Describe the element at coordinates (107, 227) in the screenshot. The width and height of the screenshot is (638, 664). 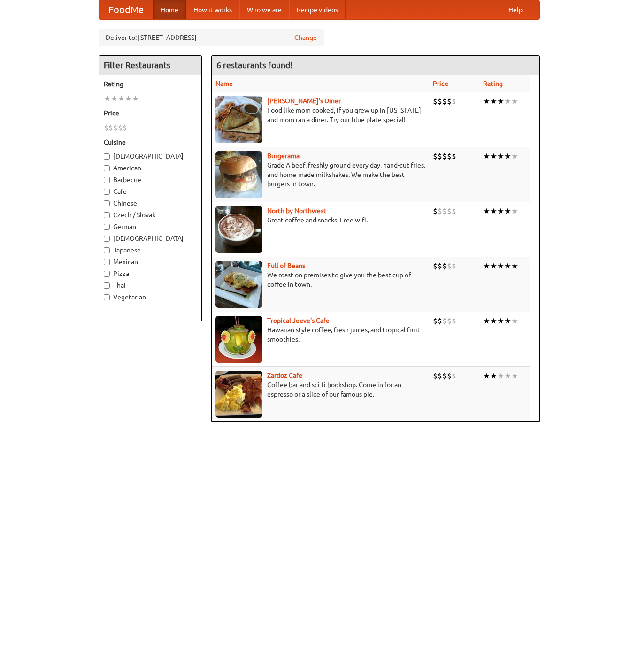
I see `input: German` at that location.